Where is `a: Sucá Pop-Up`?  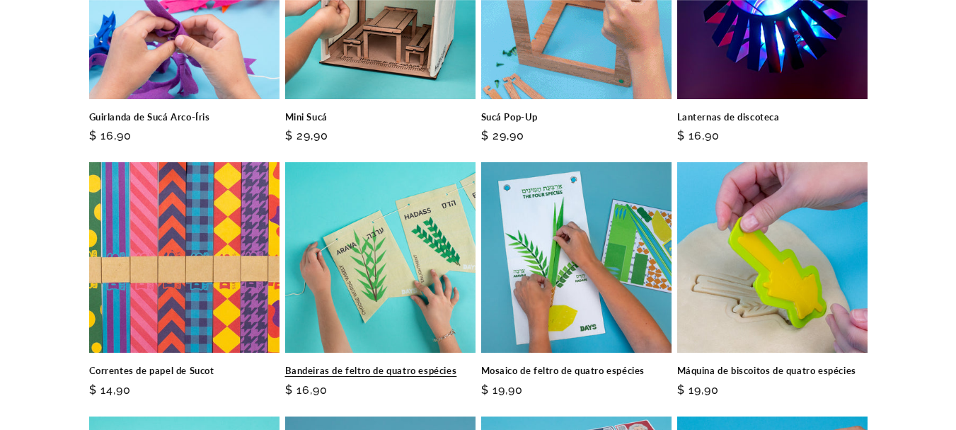 a: Sucá Pop-Up is located at coordinates (576, 117).